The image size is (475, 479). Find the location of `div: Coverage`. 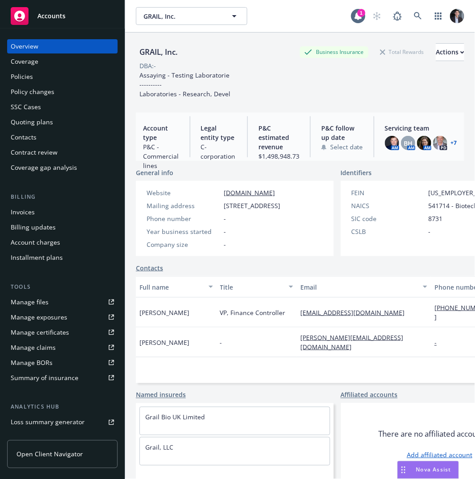

div: Coverage is located at coordinates (25, 61).